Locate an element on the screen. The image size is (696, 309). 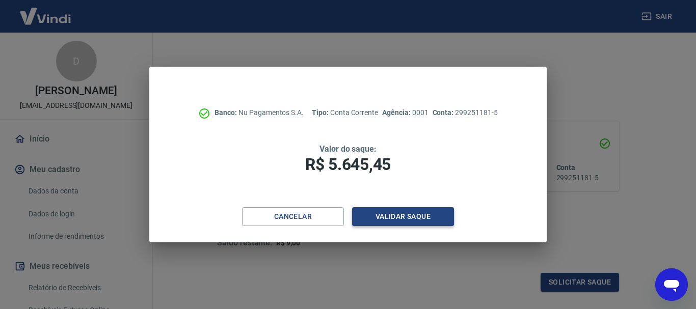
p: 299251181-5 is located at coordinates (465, 113).